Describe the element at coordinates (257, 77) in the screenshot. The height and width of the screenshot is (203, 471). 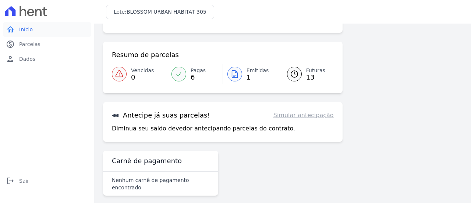
I see `span: 1` at that location.